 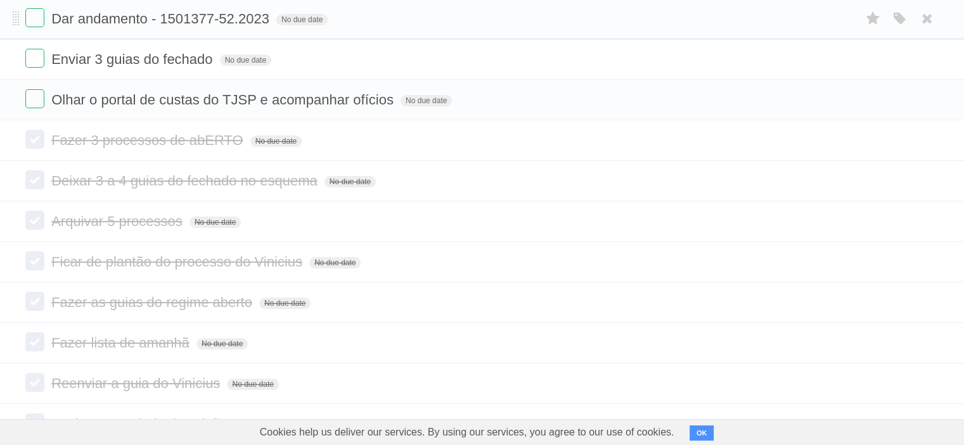 I want to click on span: Olhar o portal de custas do TJSP e acompanhar ofícios, so click(x=224, y=99).